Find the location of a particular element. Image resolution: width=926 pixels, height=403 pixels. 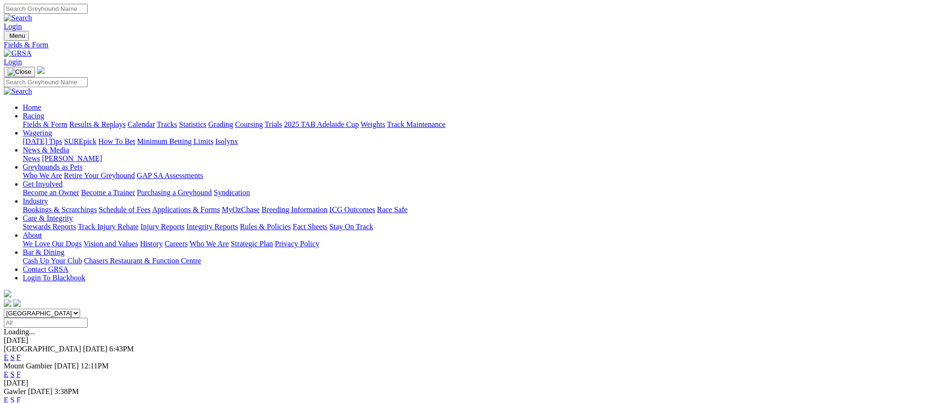

a: Fact Sheets is located at coordinates (310, 227).